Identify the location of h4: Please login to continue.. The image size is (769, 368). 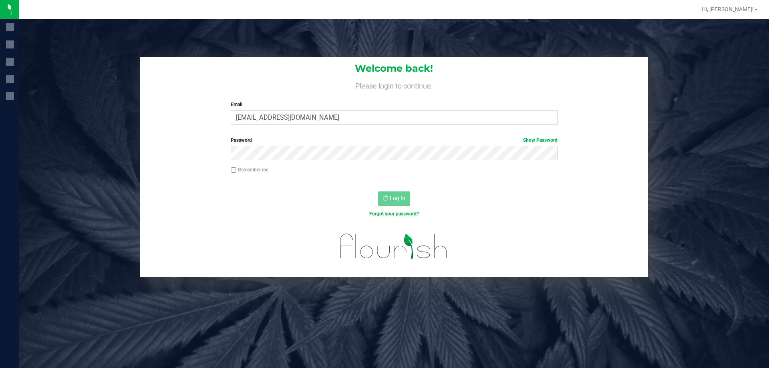
(394, 85).